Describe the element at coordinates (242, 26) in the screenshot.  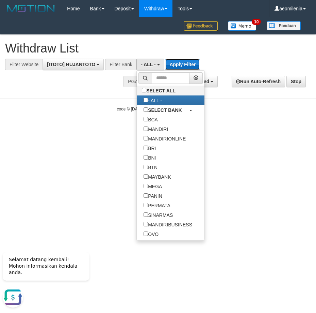
I see `img: Button%20Memo.svg` at that location.